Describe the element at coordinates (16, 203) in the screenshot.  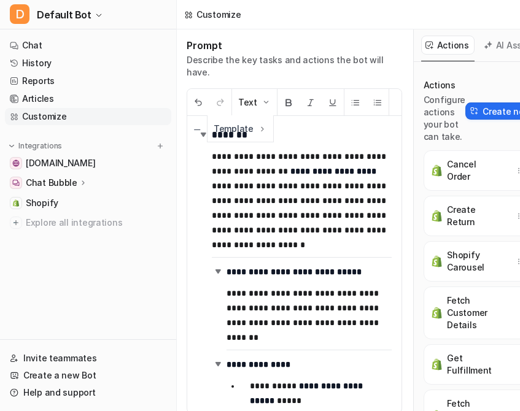
I see `img: Shopify` at that location.